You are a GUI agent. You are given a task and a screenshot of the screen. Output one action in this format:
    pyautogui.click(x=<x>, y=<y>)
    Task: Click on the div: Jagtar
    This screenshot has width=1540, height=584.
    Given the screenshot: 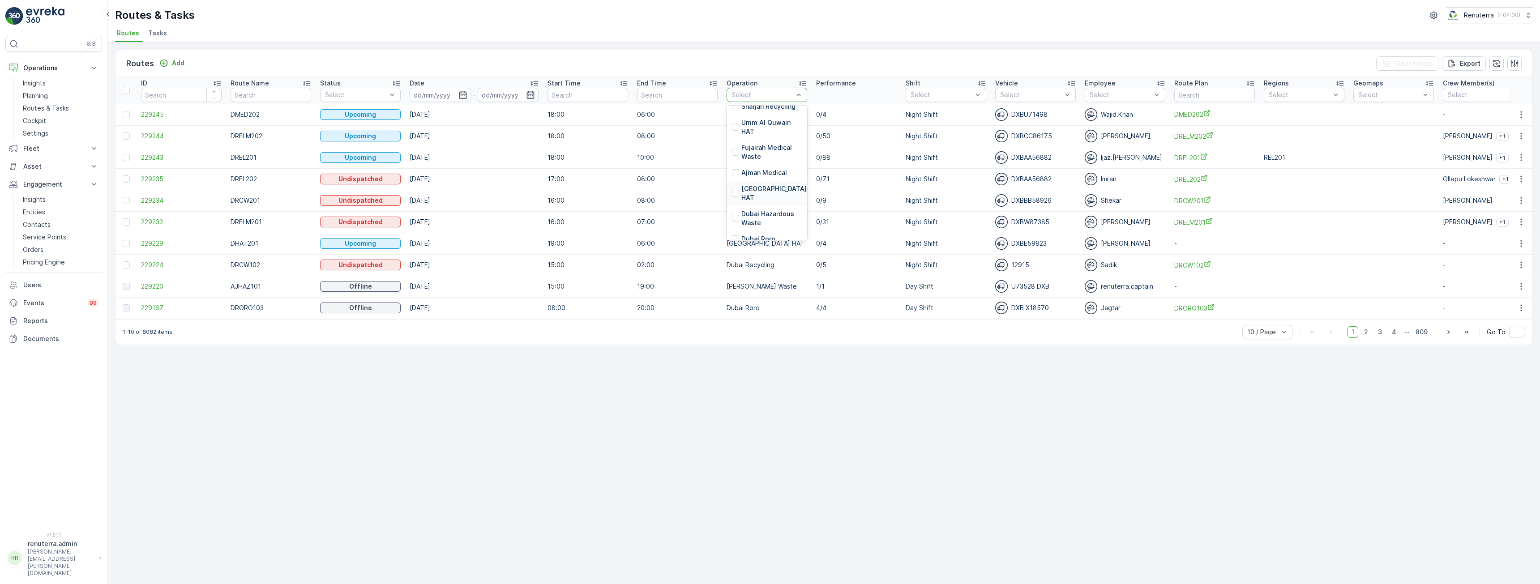 What is the action you would take?
    pyautogui.click(x=1125, y=308)
    